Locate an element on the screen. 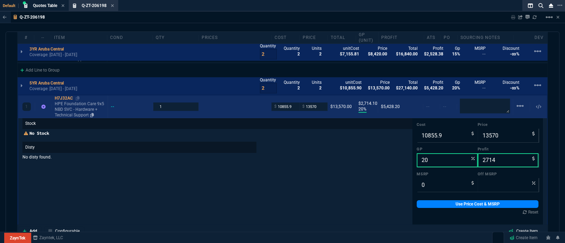 This screenshot has height=243, width=565. div: Sourcing Notes is located at coordinates (486, 38).